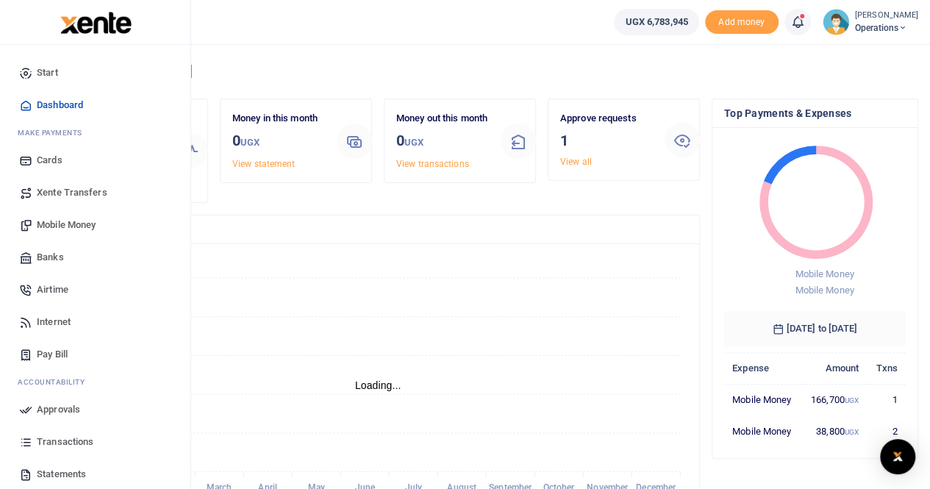  I want to click on td: 1, so click(886, 399).